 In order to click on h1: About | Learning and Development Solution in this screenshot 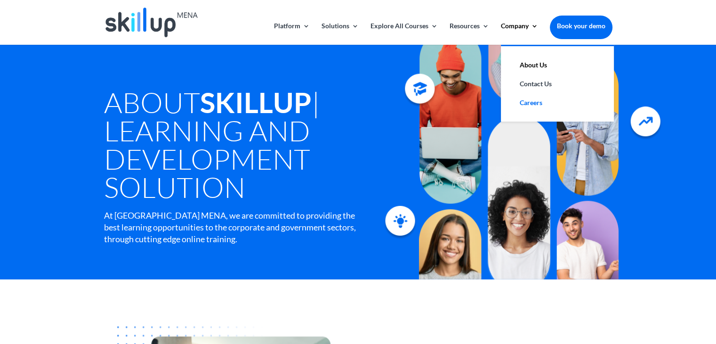, I will do `click(251, 147)`.